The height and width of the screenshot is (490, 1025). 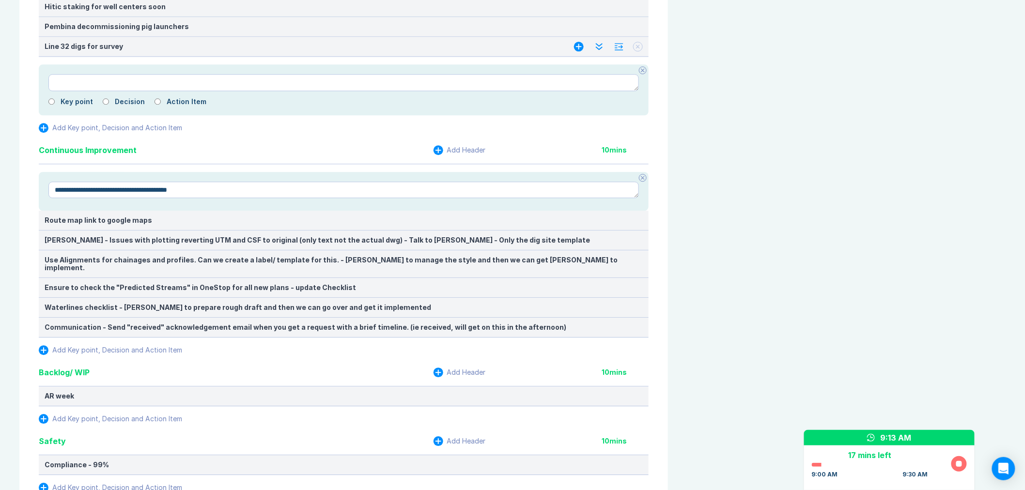 I want to click on div: Safety, so click(x=52, y=441).